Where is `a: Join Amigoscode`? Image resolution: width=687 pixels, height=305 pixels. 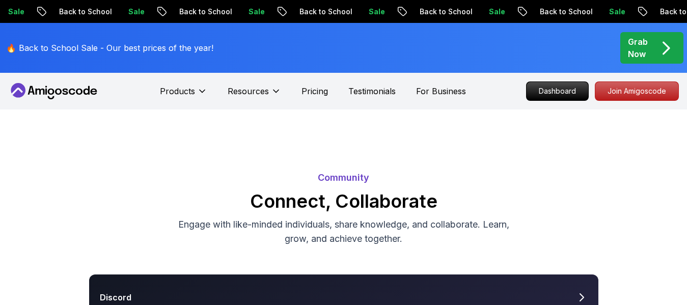
a: Join Amigoscode is located at coordinates (637, 91).